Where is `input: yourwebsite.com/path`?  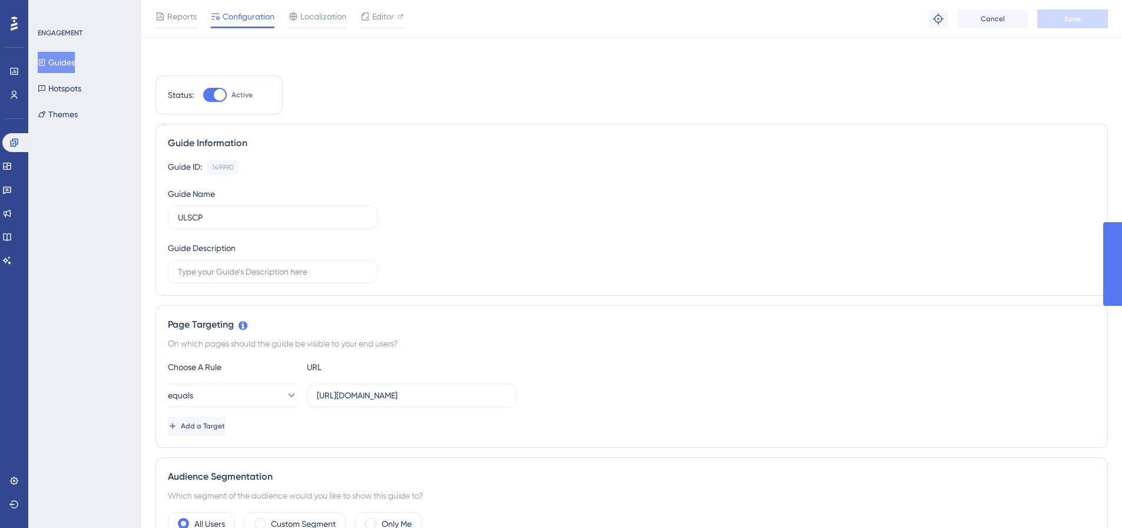 input: yourwebsite.com/path is located at coordinates (412, 395).